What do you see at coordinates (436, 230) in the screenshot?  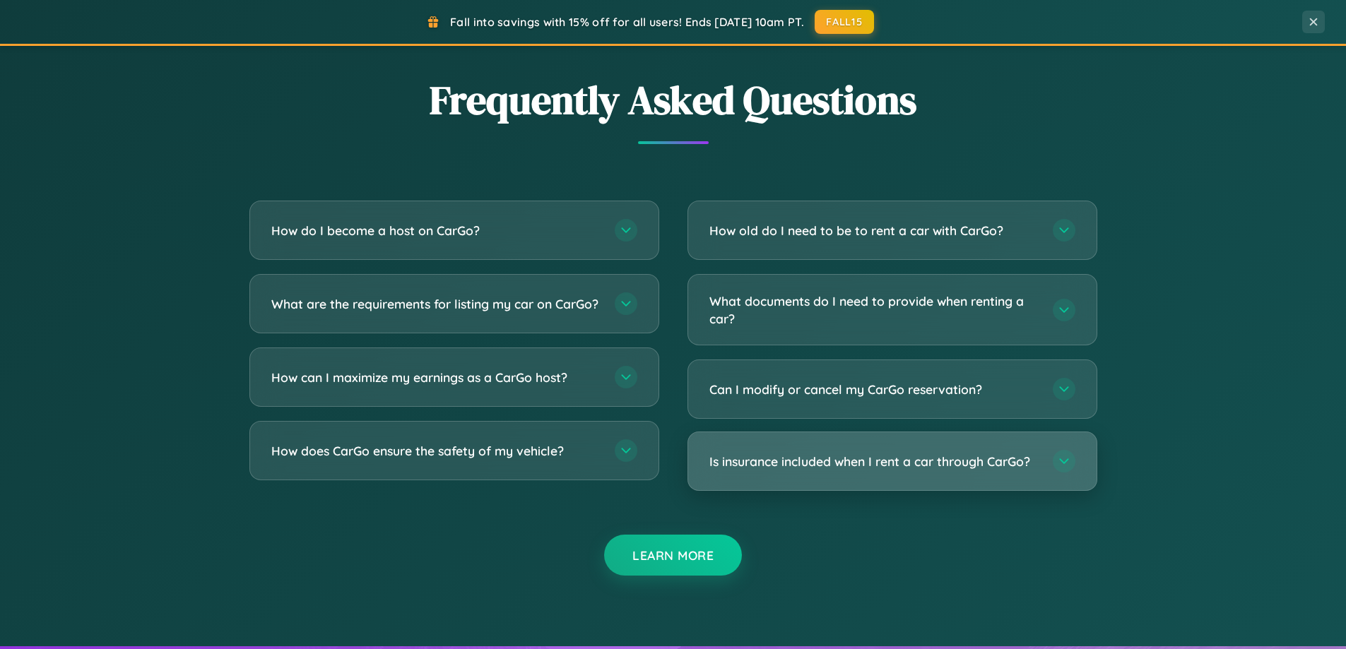 I see `h3: How do I become a host on CarGo?` at bounding box center [436, 230].